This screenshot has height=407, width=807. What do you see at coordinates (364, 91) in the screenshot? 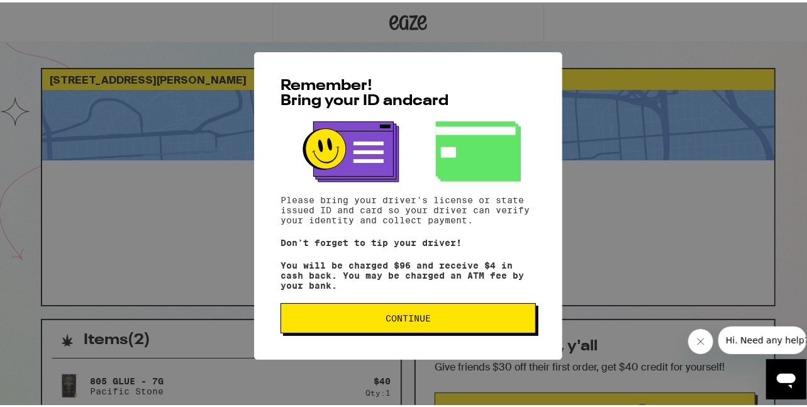
I see `span: Remember! Bring your ID and card` at bounding box center [364, 91].